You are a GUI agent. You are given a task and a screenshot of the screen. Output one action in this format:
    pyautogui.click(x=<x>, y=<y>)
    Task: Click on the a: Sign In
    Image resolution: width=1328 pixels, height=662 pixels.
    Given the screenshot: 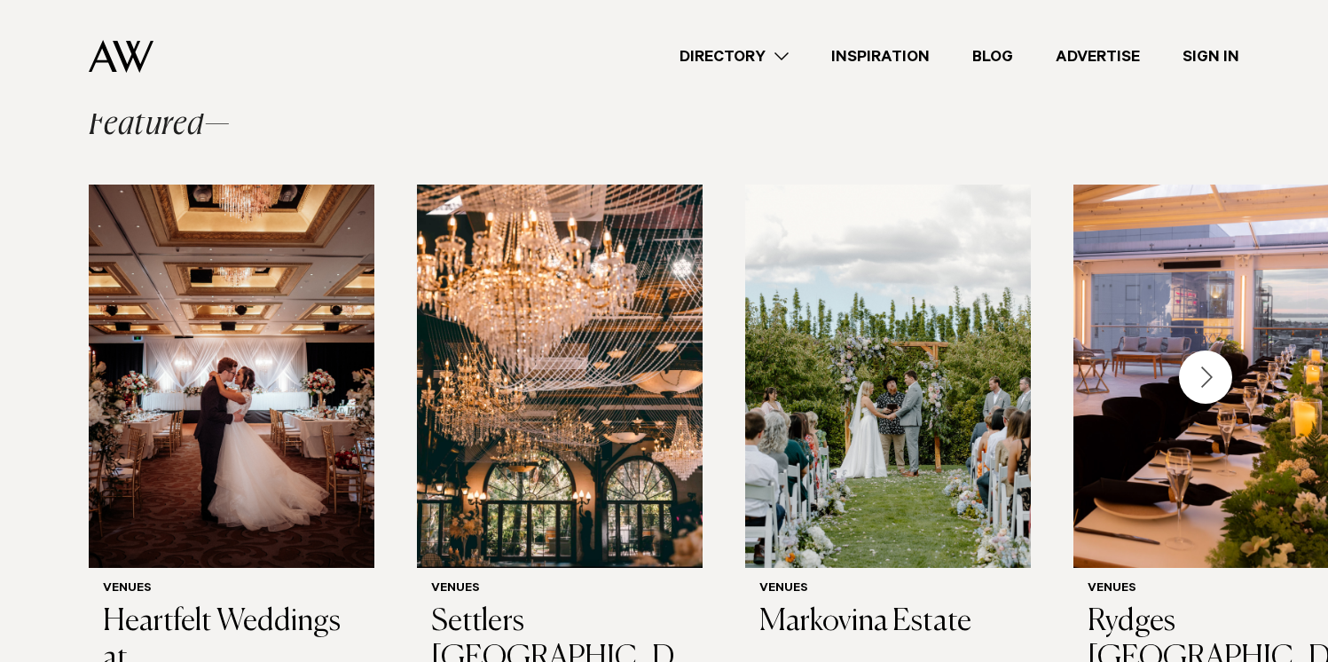 What is the action you would take?
    pyautogui.click(x=1211, y=57)
    